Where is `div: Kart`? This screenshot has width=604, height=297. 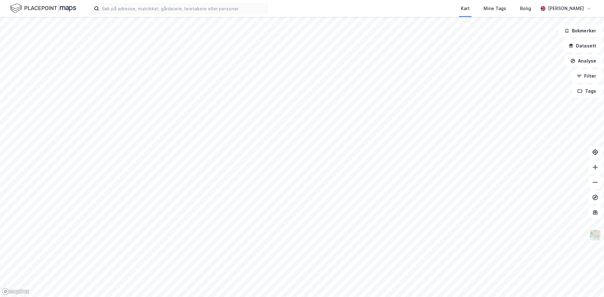
div: Kart is located at coordinates (465, 8).